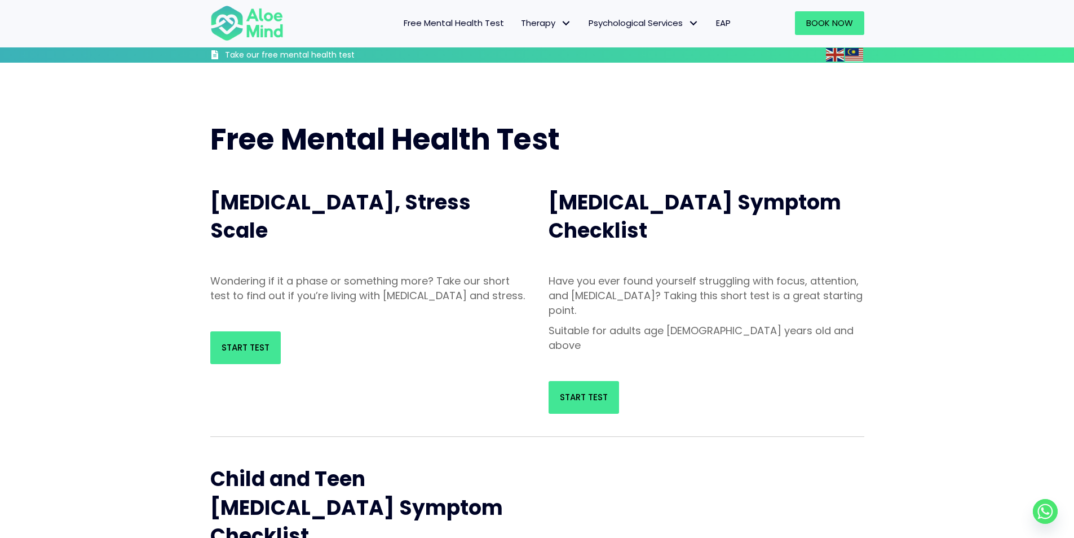  Describe the element at coordinates (1046, 511) in the screenshot. I see `a: Whatsapp` at that location.